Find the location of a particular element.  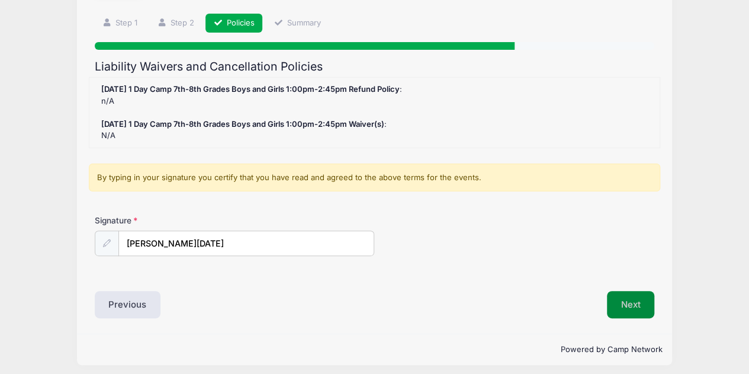

a: Summary is located at coordinates (297, 23).